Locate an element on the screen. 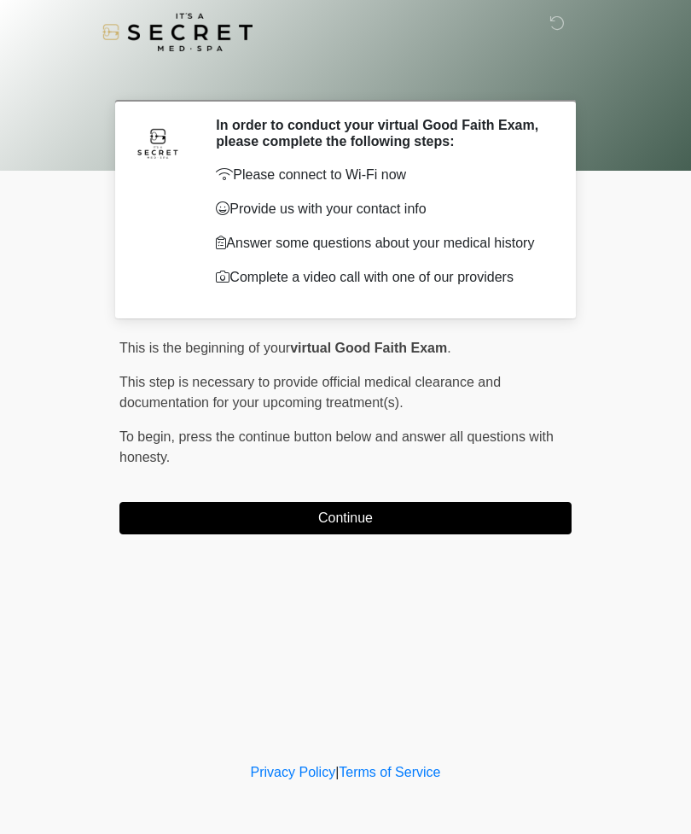 The image size is (691, 834). img: Agent Avatar is located at coordinates (158, 142).